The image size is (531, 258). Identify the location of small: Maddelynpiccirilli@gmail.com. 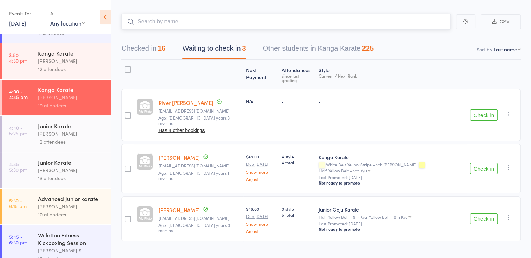
(200, 111).